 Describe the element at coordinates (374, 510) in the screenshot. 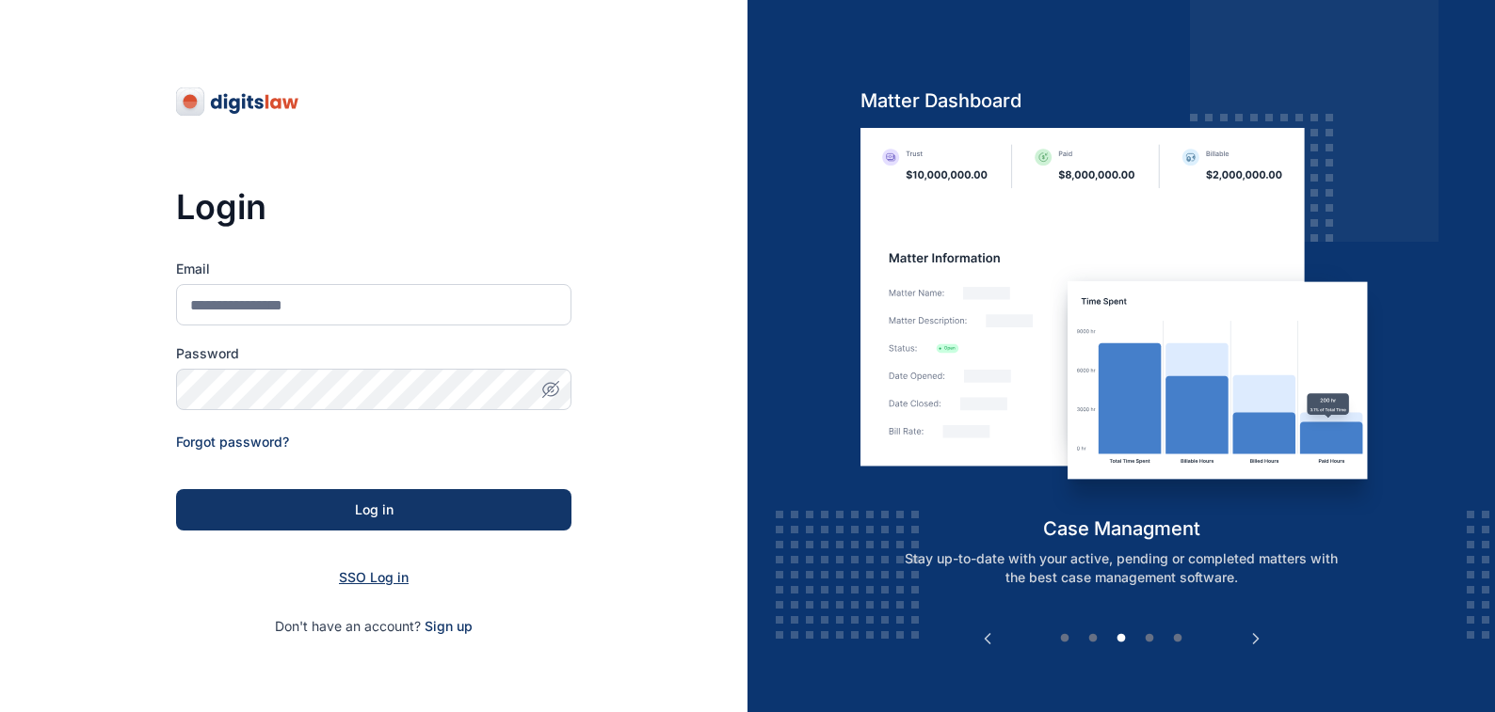

I see `div: Log in` at that location.